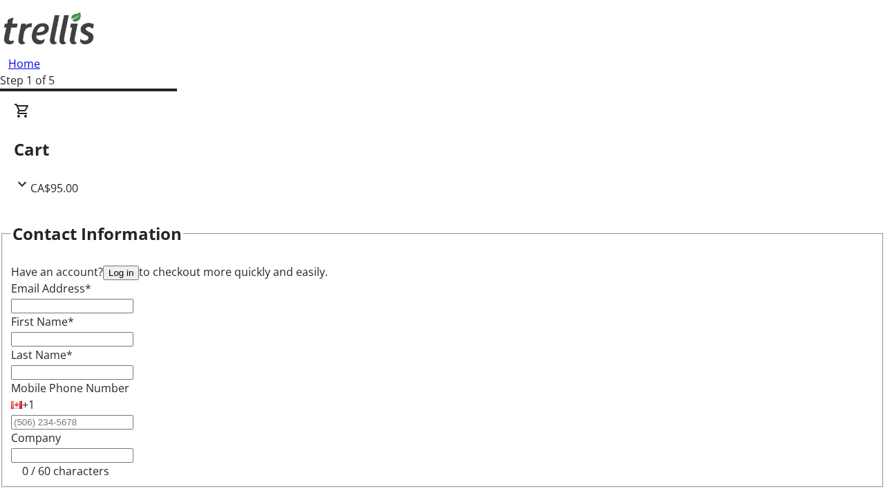 This screenshot has height=498, width=885. Describe the element at coordinates (121, 272) in the screenshot. I see `button: Log in` at that location.